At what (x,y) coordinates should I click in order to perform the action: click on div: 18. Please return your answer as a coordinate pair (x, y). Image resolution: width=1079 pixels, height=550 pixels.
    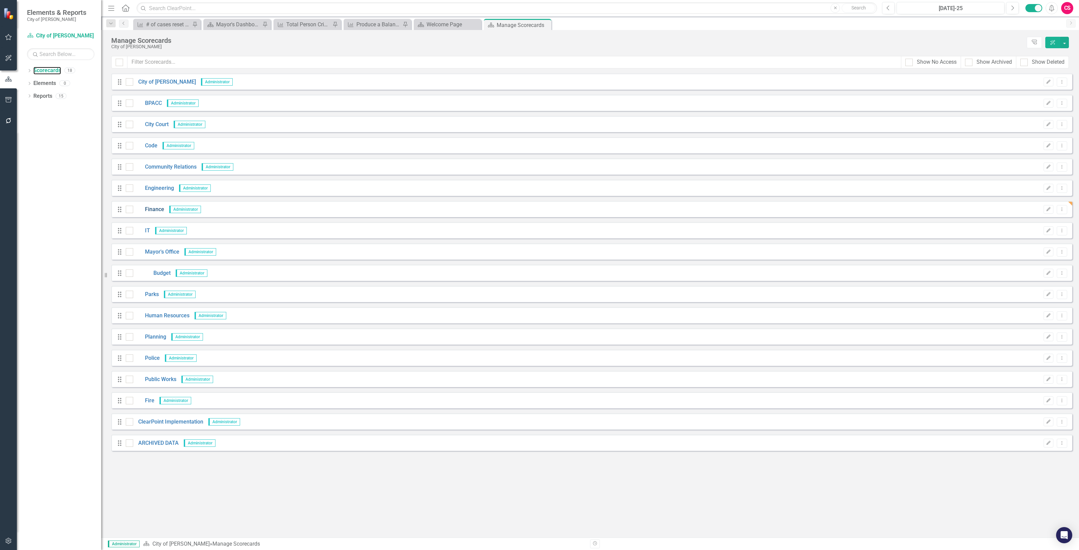
    Looking at the image, I should click on (70, 70).